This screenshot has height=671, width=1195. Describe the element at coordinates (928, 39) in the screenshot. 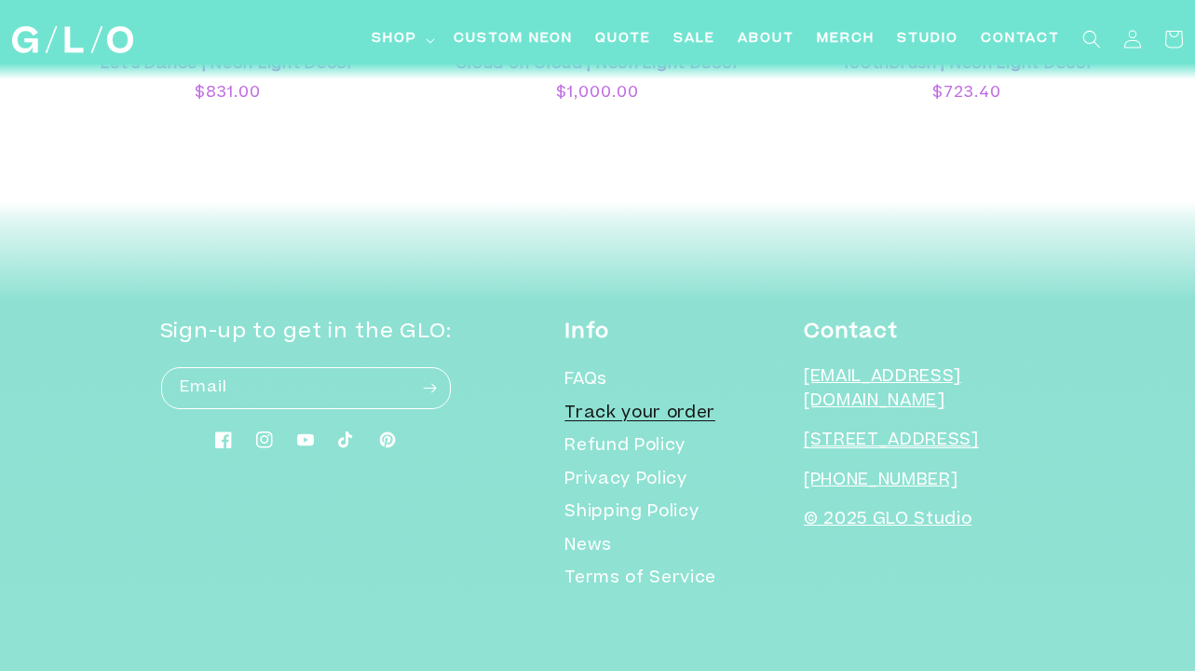

I see `a: Studio` at that location.